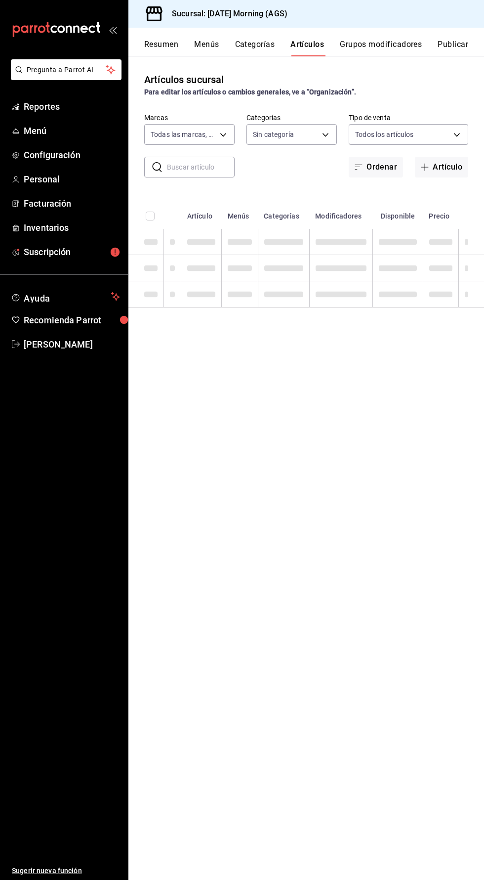  Describe the element at coordinates (183, 134) in the screenshot. I see `span: Todas las marcas, Sin marca` at that location.